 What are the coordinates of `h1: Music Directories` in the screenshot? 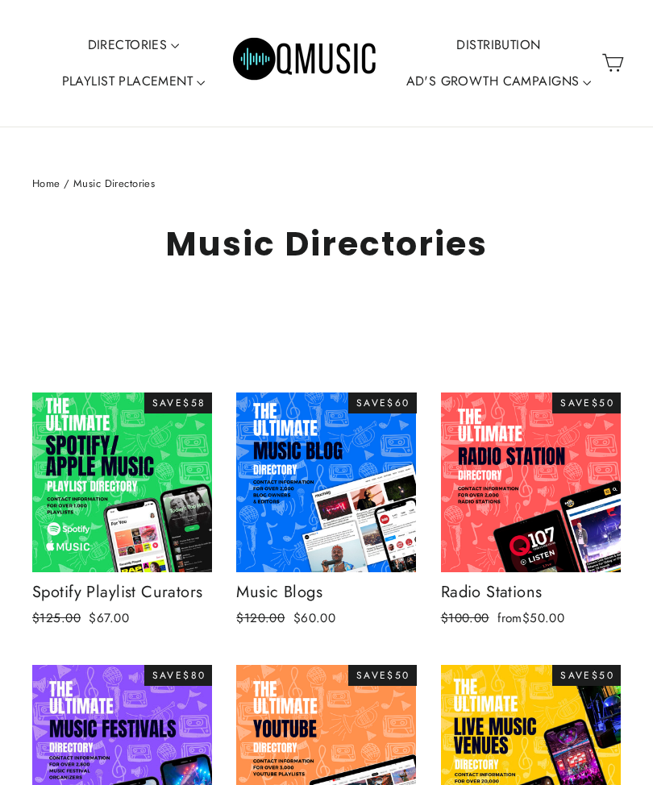 It's located at (327, 244).